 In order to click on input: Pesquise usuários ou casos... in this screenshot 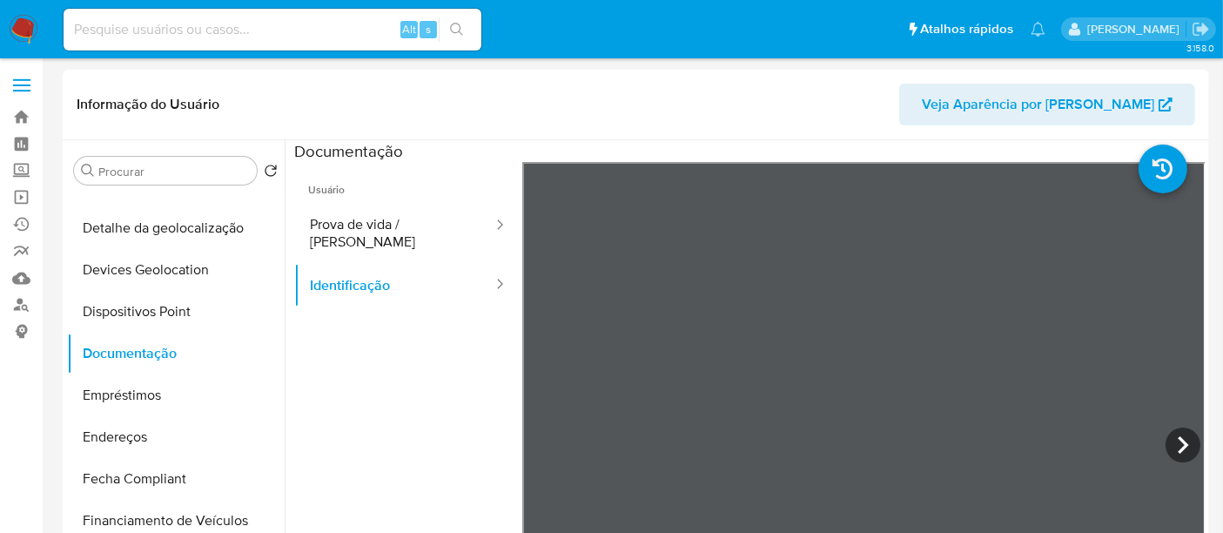, I will do `click(272, 30)`.